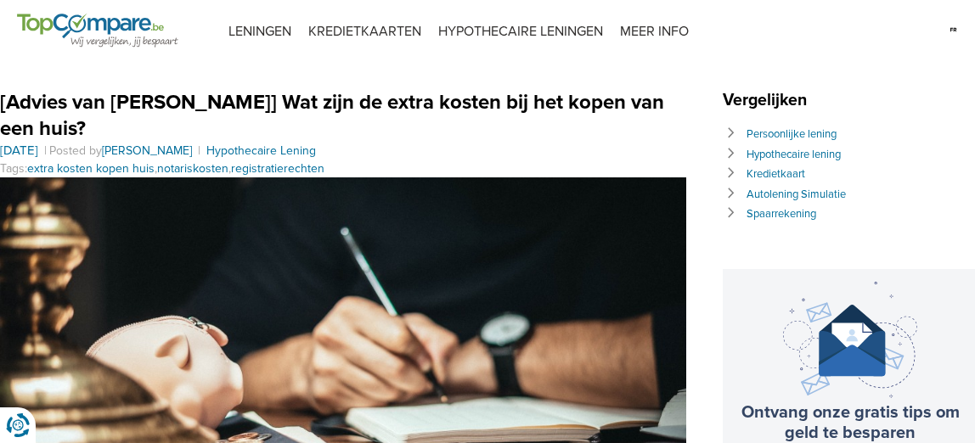 The image size is (975, 443). What do you see at coordinates (850, 340) in the screenshot?
I see `img: newsletter` at bounding box center [850, 340].